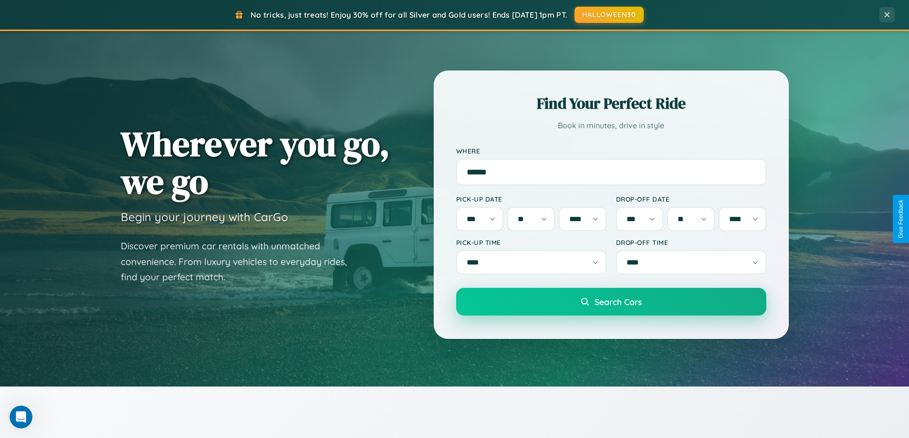 The width and height of the screenshot is (909, 438). Describe the element at coordinates (255, 163) in the screenshot. I see `h1: Wherever you go, we go` at that location.